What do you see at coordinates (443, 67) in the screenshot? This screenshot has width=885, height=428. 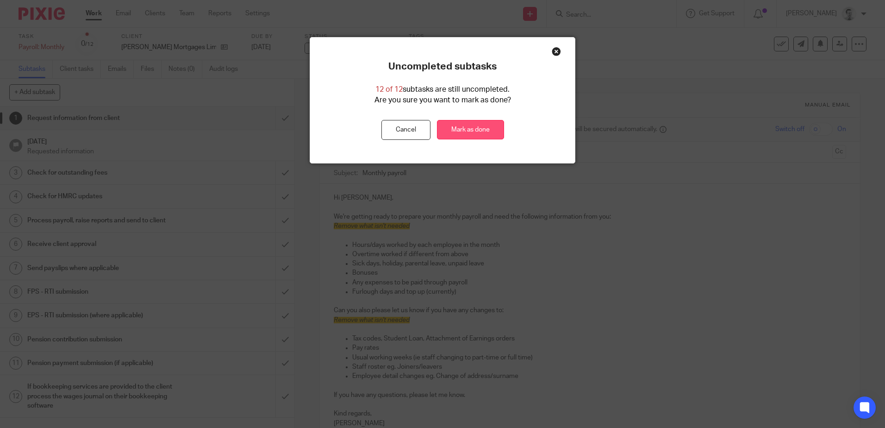 I see `p: Uncompleted subtasks` at bounding box center [443, 67].